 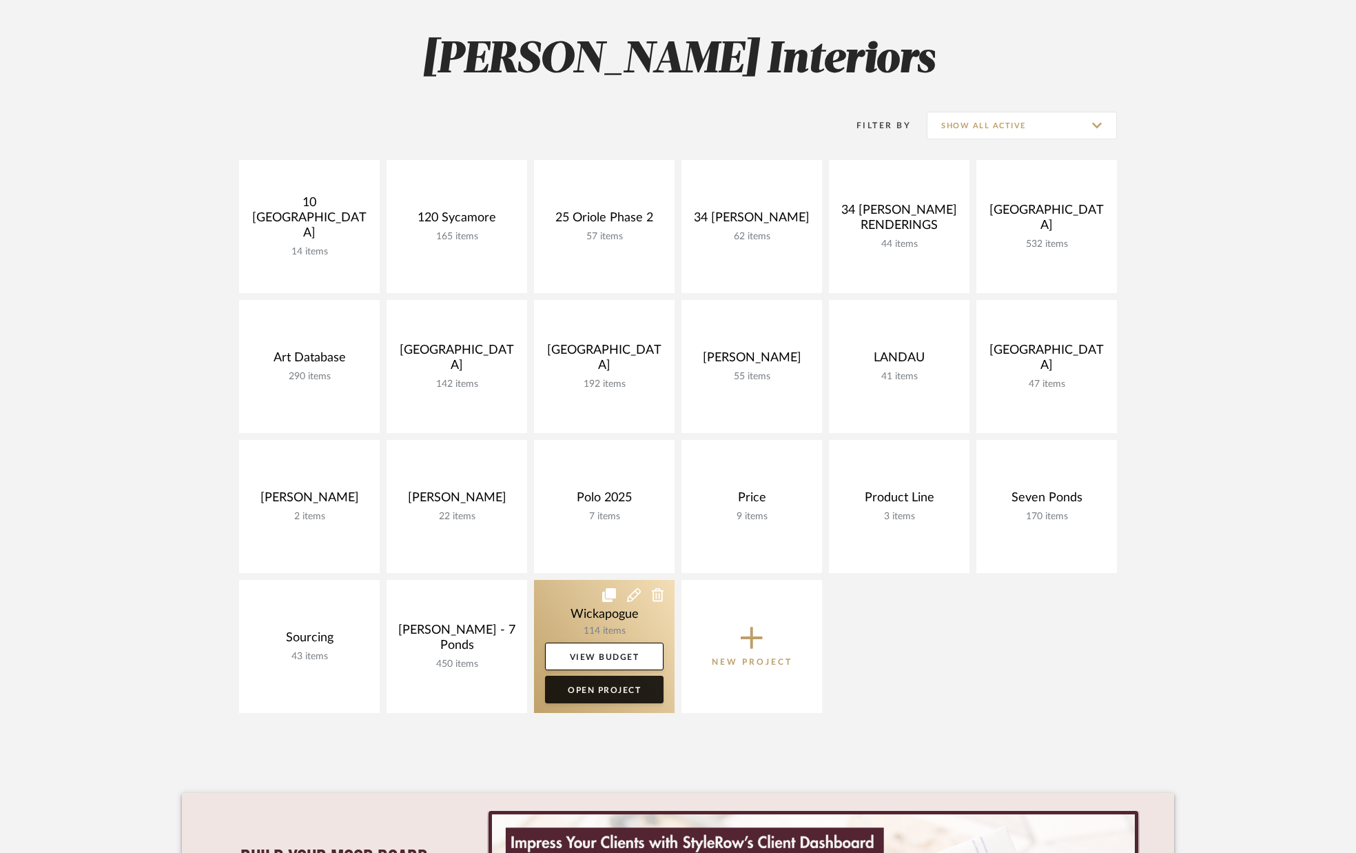 What do you see at coordinates (309, 360) in the screenshot?
I see `div: Art Database` at bounding box center [309, 360].